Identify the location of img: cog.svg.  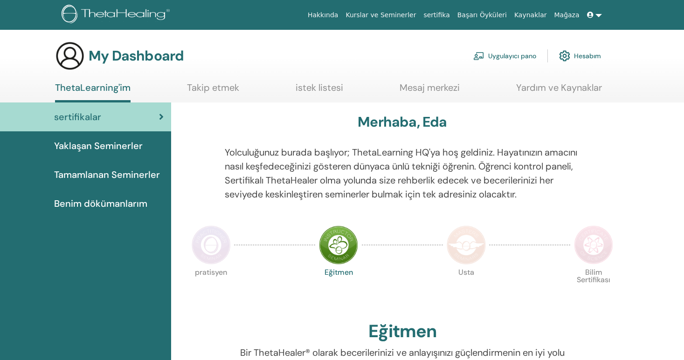
(565, 56).